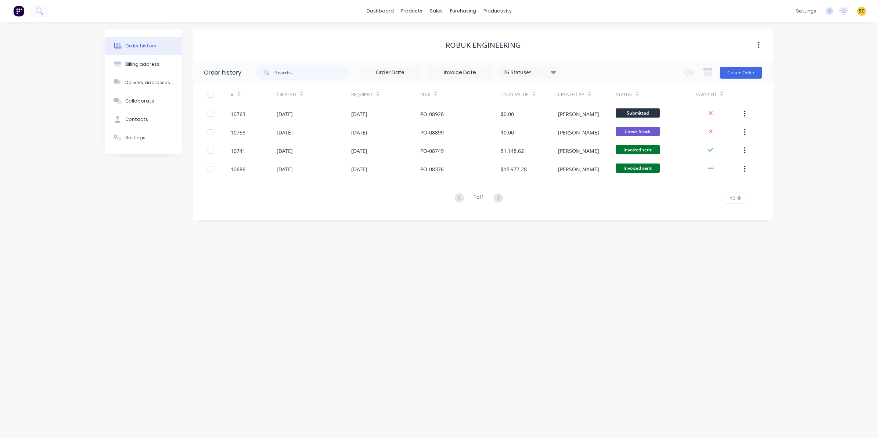 The image size is (878, 438). I want to click on input: Order Date, so click(390, 73).